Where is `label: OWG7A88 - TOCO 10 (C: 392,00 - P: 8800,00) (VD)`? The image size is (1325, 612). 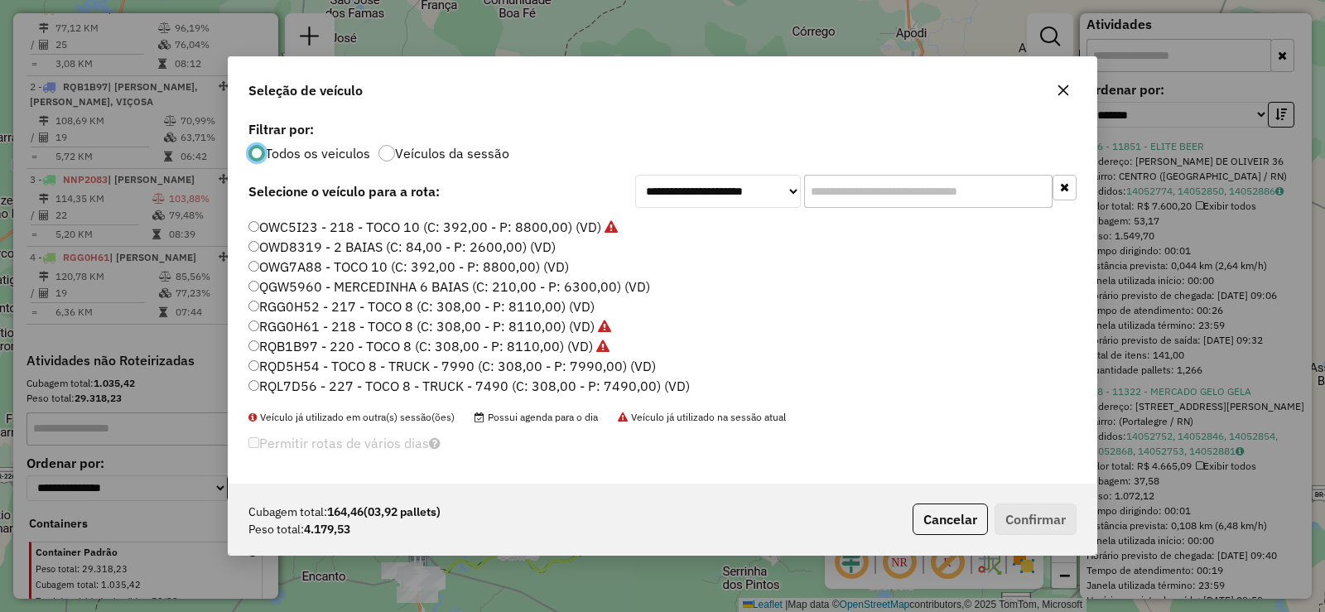 label: OWG7A88 - TOCO 10 (C: 392,00 - P: 8800,00) (VD) is located at coordinates (408, 267).